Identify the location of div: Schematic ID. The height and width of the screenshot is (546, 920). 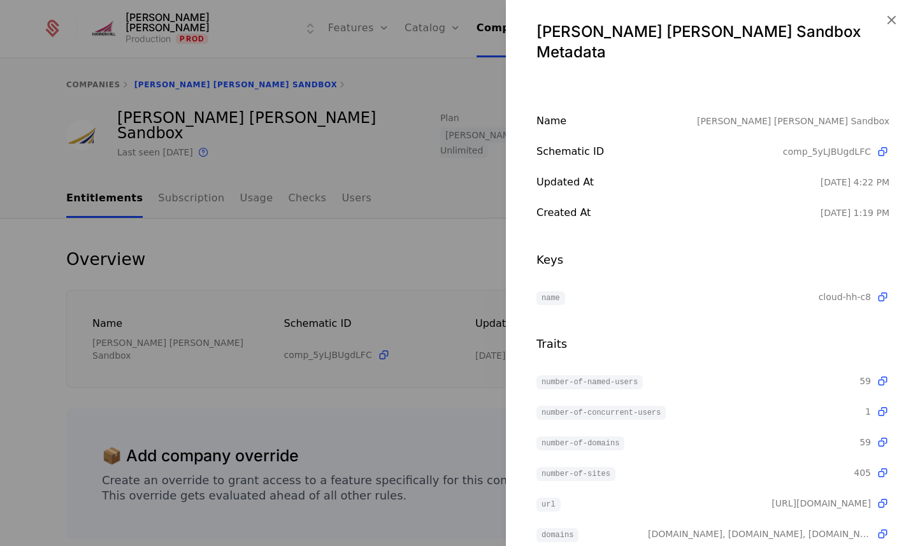
(660, 152).